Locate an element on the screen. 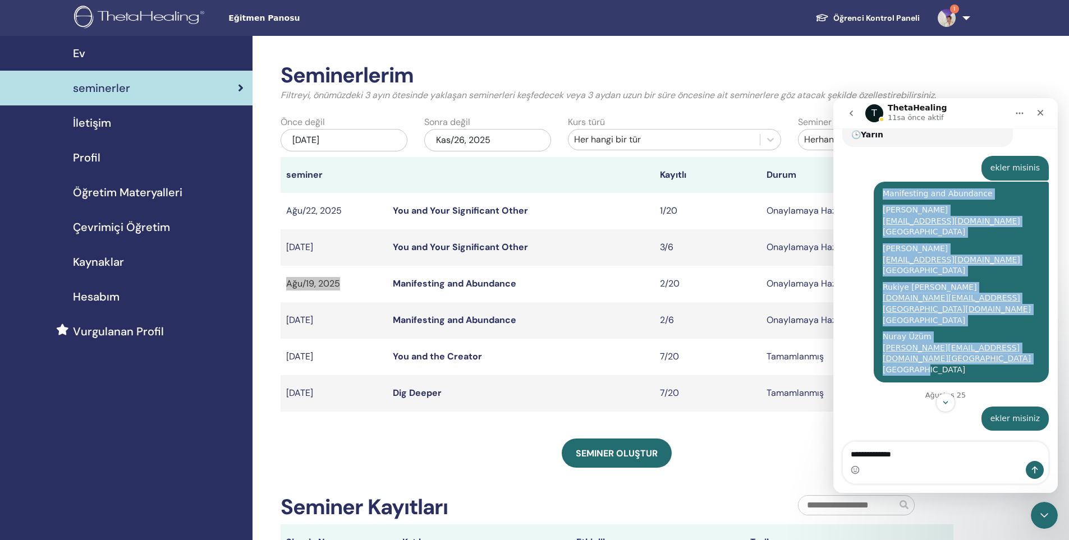 Image resolution: width=1069 pixels, height=540 pixels. label: Sonra değil is located at coordinates (447, 122).